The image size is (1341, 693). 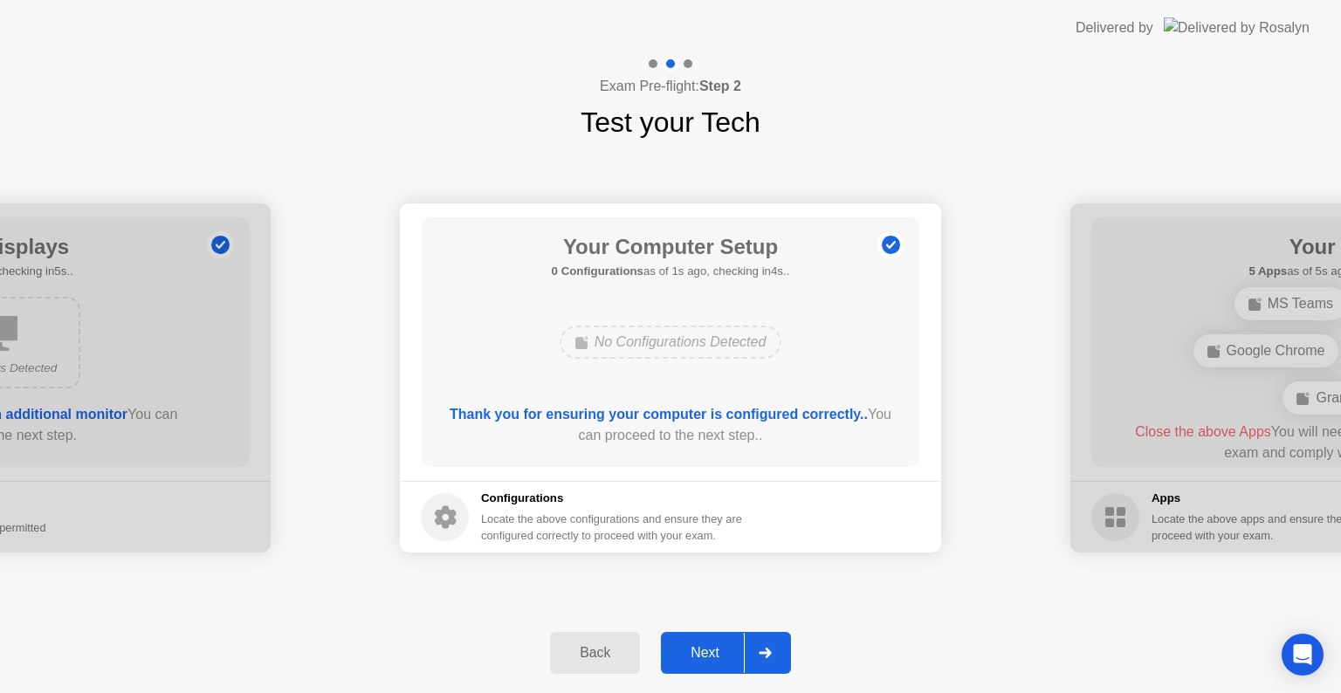 What do you see at coordinates (671, 122) in the screenshot?
I see `h1: Test your Tech` at bounding box center [671, 122].